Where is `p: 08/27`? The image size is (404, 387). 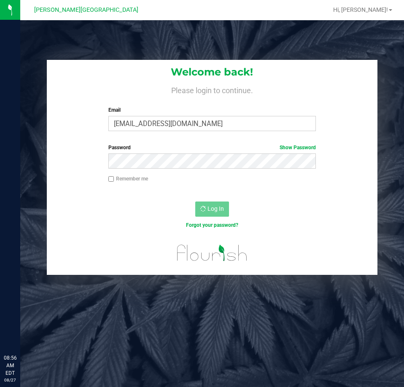 p: 08/27 is located at coordinates (10, 380).